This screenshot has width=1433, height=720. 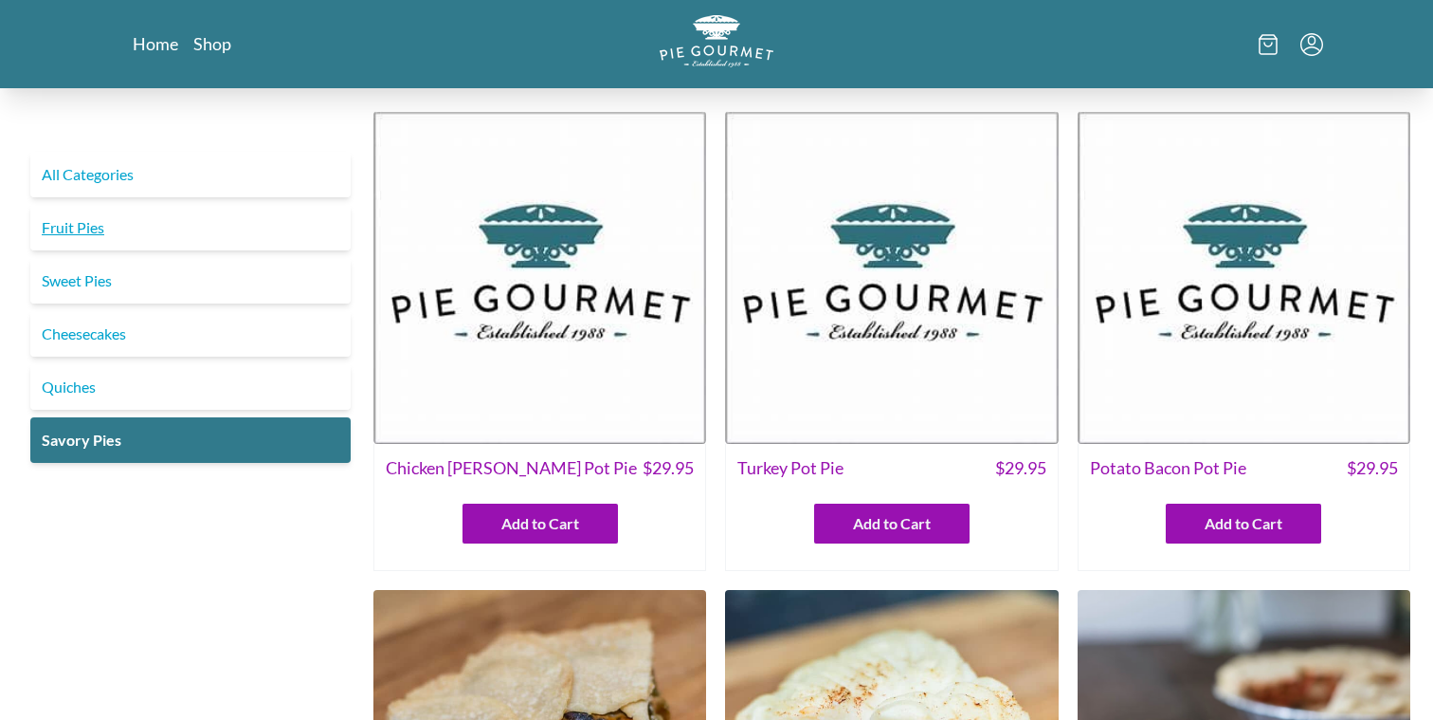 What do you see at coordinates (791, 467) in the screenshot?
I see `span: Turkey Pot Pie` at bounding box center [791, 467].